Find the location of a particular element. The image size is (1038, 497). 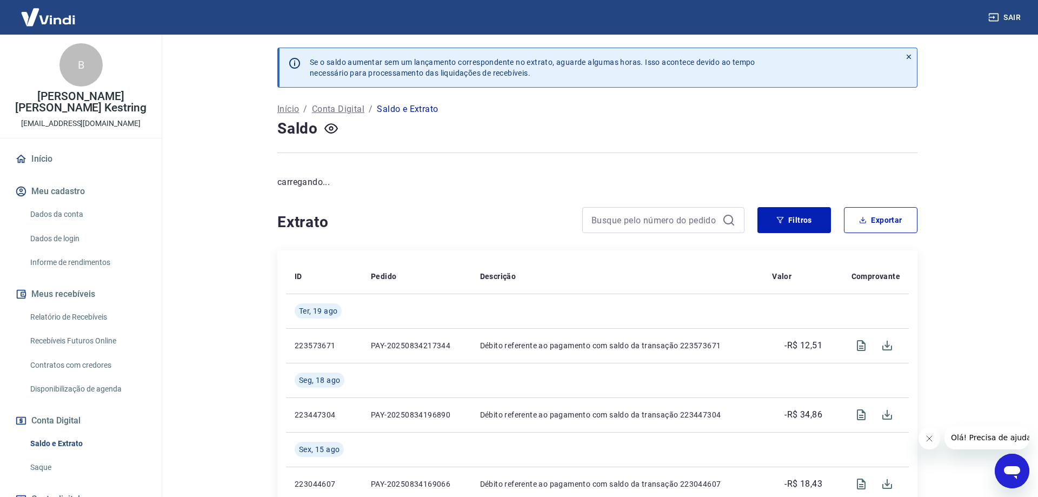

p: -R$ 34,86 is located at coordinates (803, 415).